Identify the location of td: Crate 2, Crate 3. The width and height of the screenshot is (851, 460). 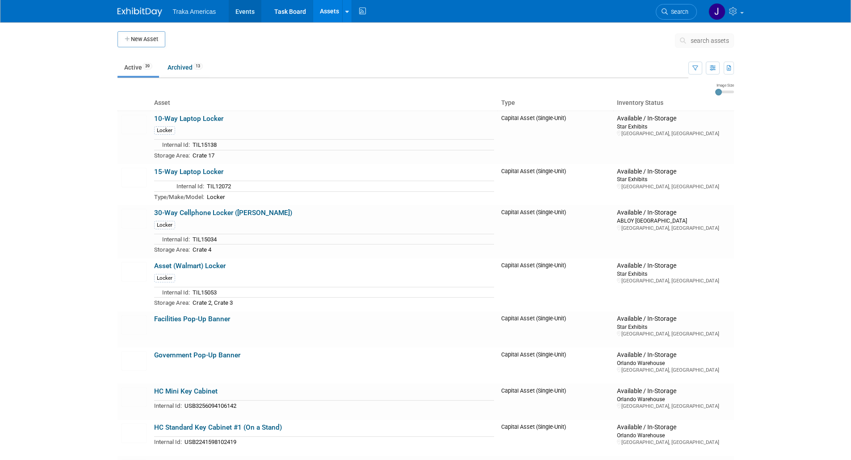
(342, 303).